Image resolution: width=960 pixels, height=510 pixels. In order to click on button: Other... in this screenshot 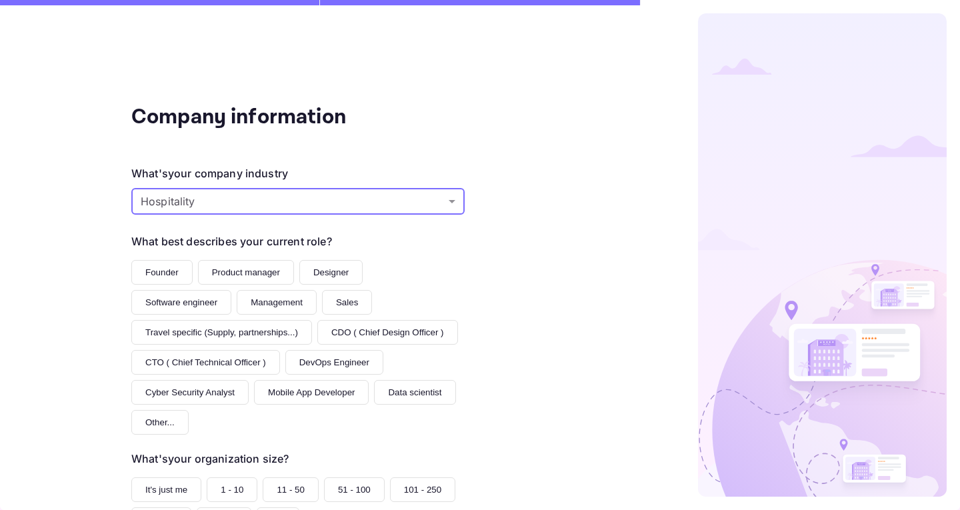, I will do `click(160, 422)`.